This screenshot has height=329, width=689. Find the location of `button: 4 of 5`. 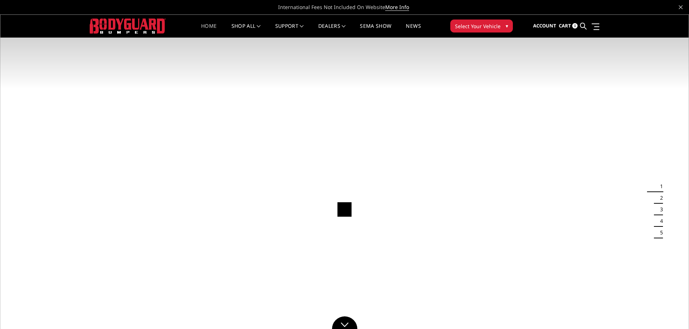

button: 4 of 5 is located at coordinates (659, 221).